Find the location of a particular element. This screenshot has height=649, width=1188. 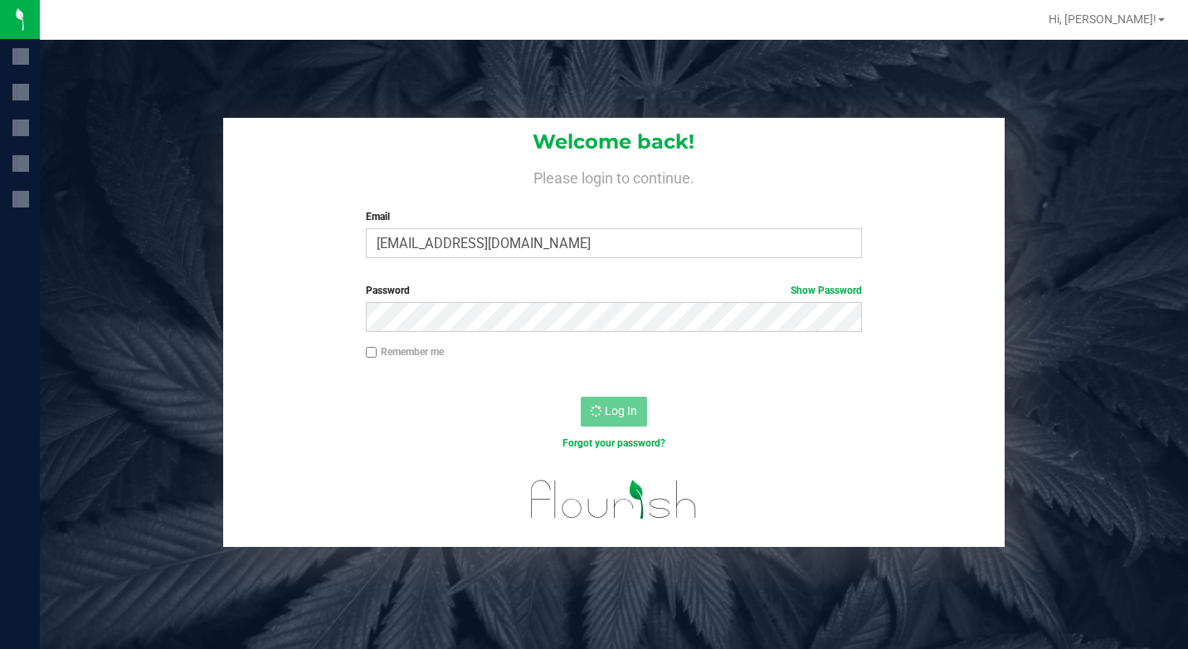

label: Email is located at coordinates (614, 217).